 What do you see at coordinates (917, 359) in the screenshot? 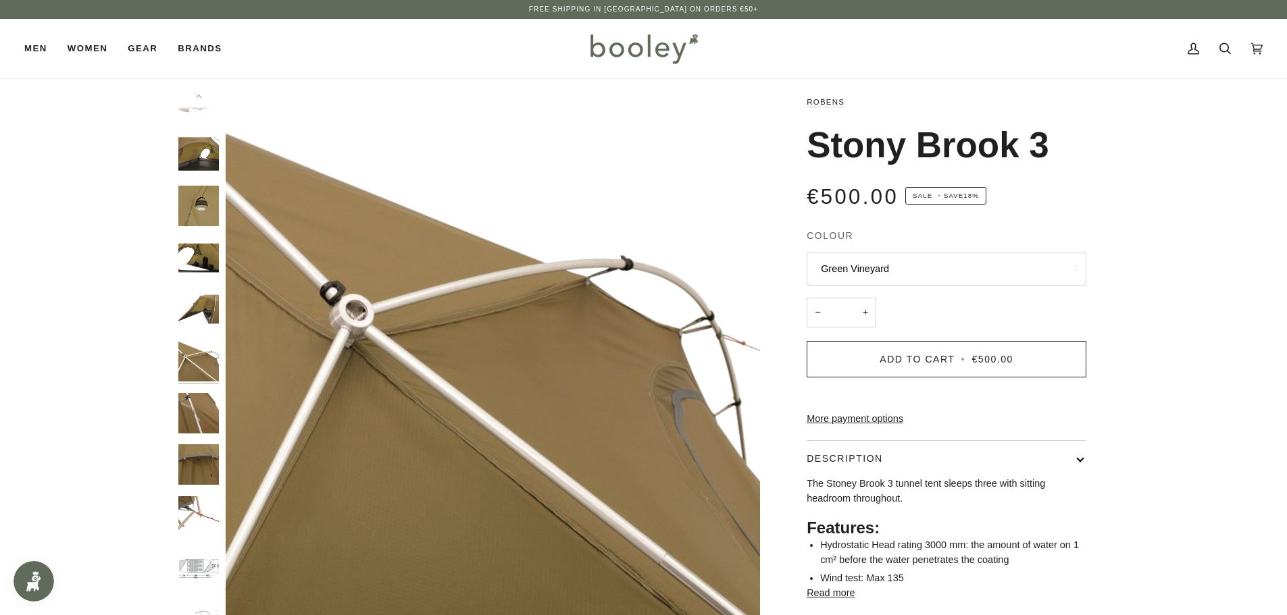
I see `span: Add to Cart` at bounding box center [917, 359].